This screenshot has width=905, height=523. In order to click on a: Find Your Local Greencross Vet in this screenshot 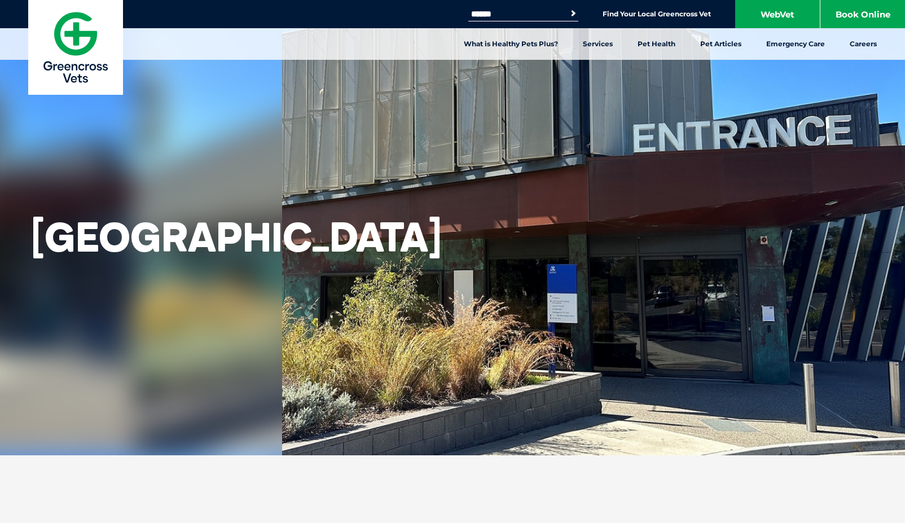, I will do `click(657, 14)`.